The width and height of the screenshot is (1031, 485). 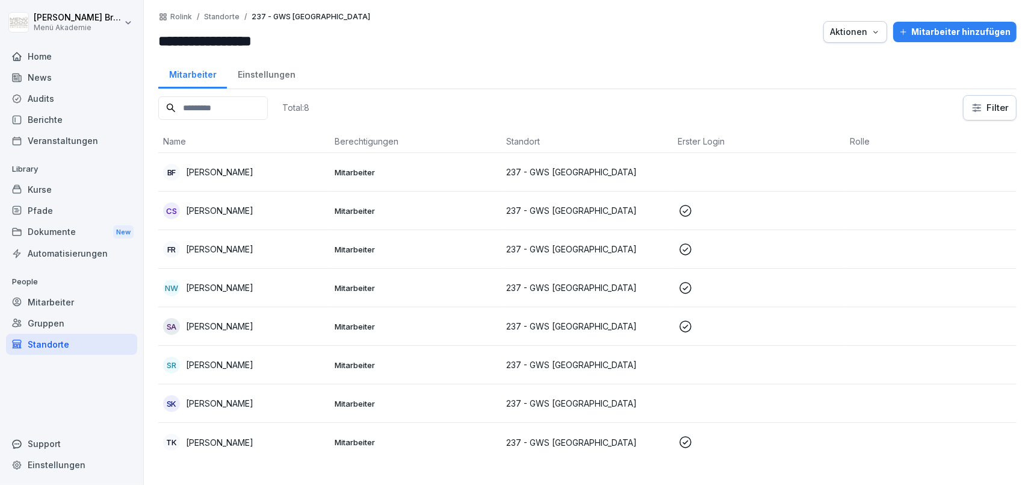 I want to click on a: Rolink, so click(x=181, y=17).